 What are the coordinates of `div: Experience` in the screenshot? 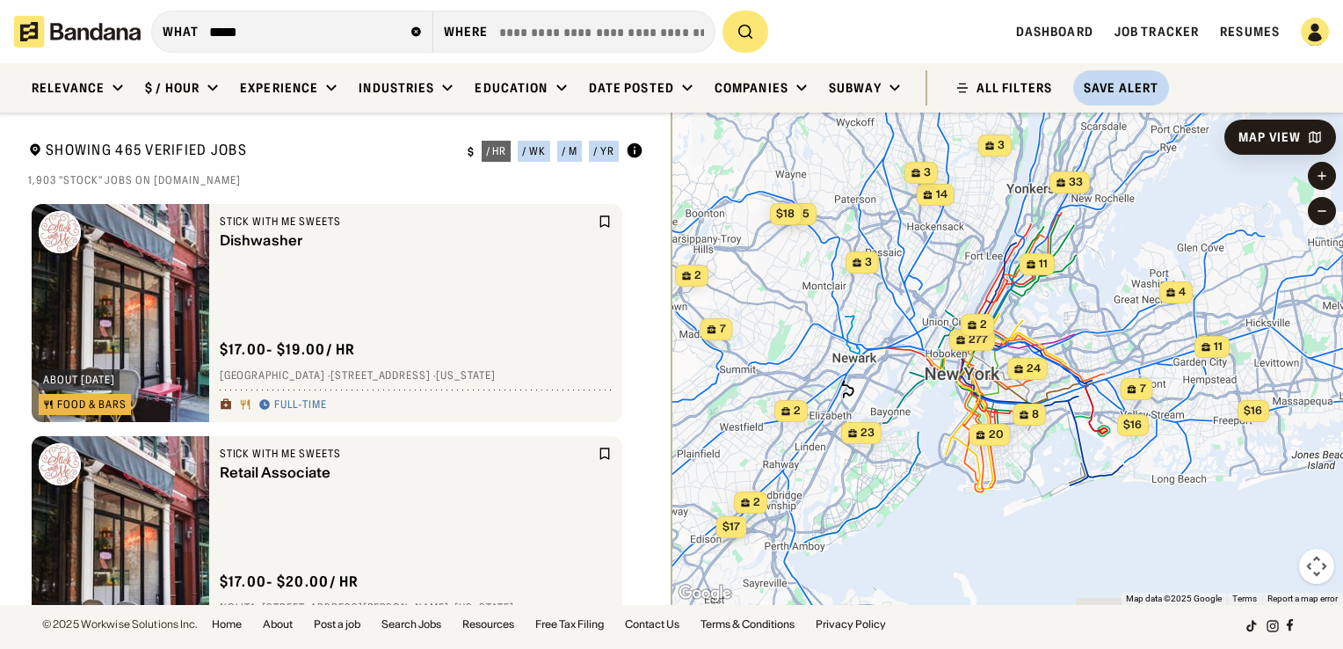 It's located at (279, 88).